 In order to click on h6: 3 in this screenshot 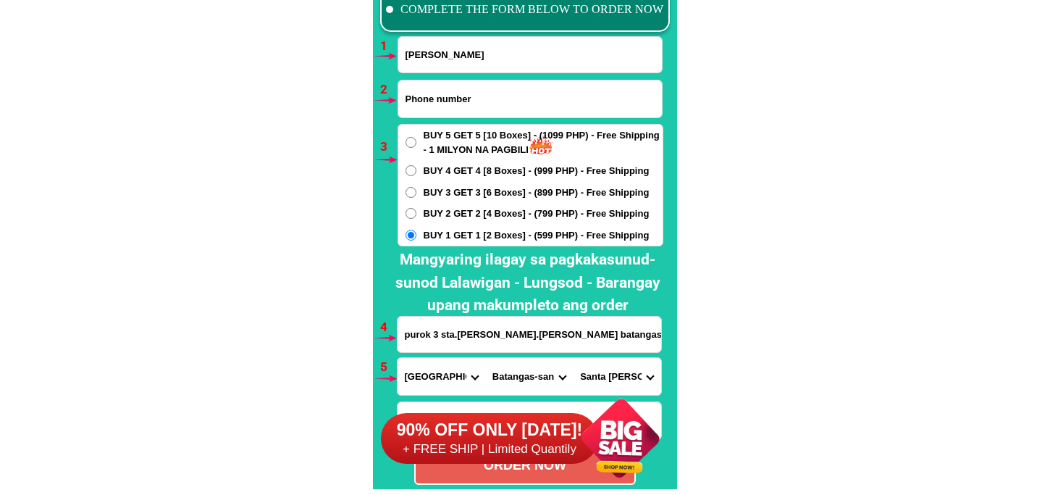, I will do `click(388, 147)`.